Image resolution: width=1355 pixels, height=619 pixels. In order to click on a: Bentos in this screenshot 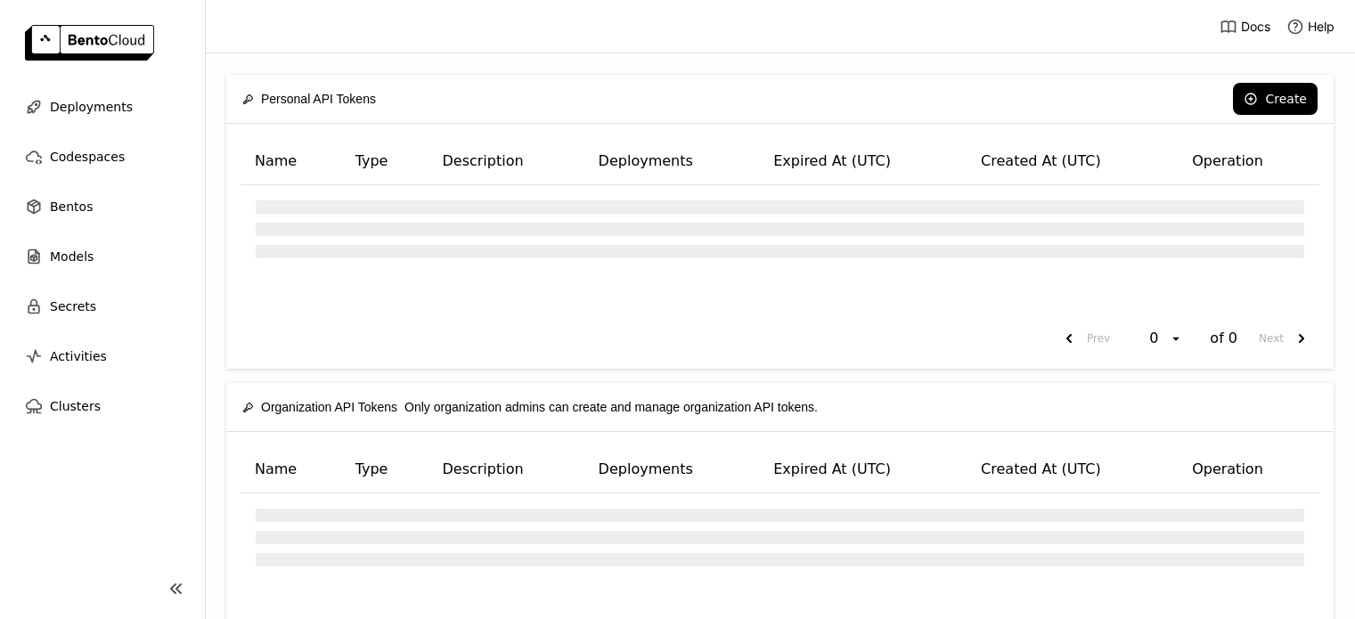, I will do `click(102, 207)`.